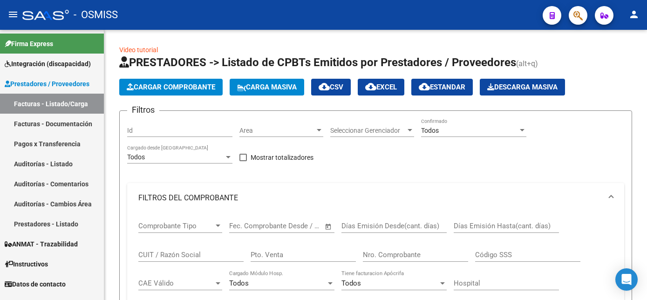  I want to click on span: Cargar Comprobante, so click(171, 87).